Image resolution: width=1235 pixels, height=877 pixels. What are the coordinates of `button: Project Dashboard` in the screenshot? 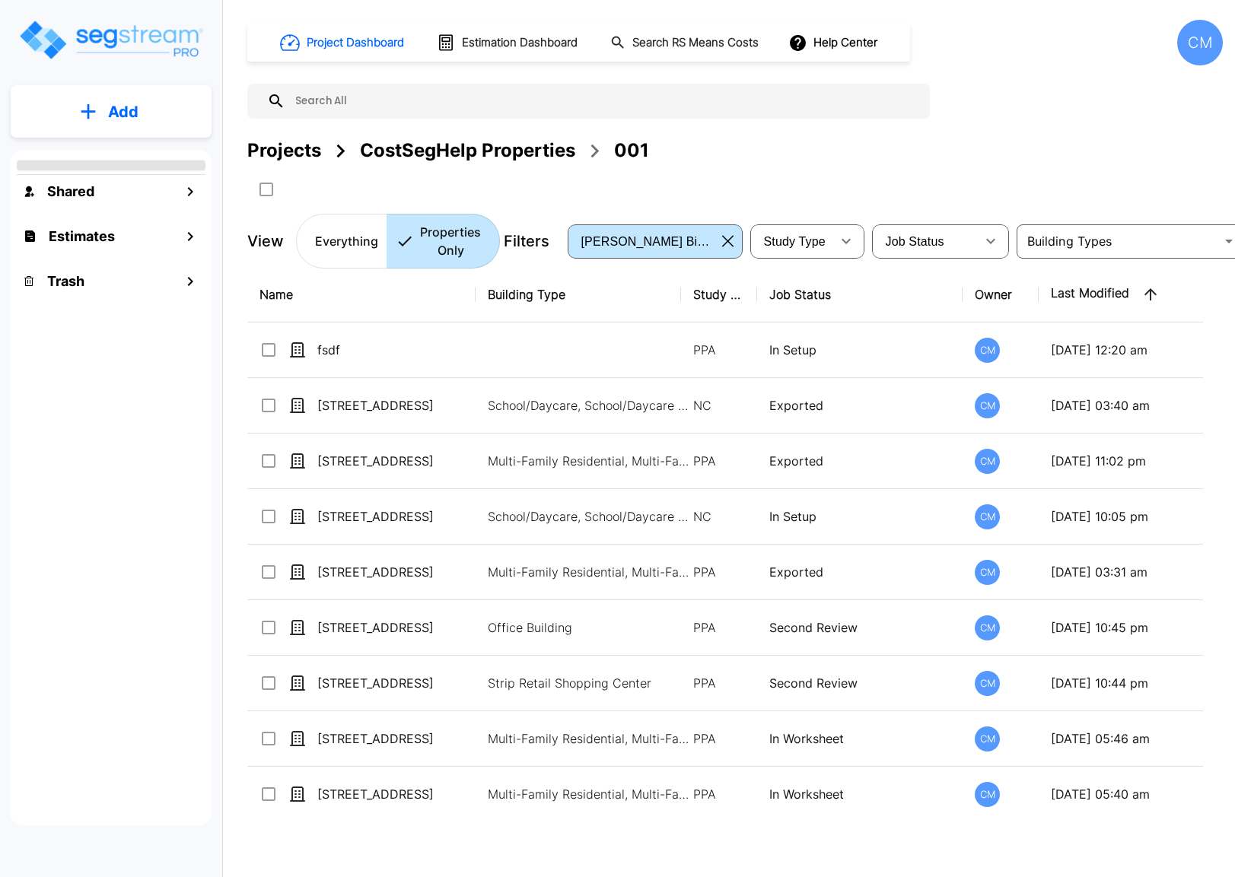 It's located at (343, 43).